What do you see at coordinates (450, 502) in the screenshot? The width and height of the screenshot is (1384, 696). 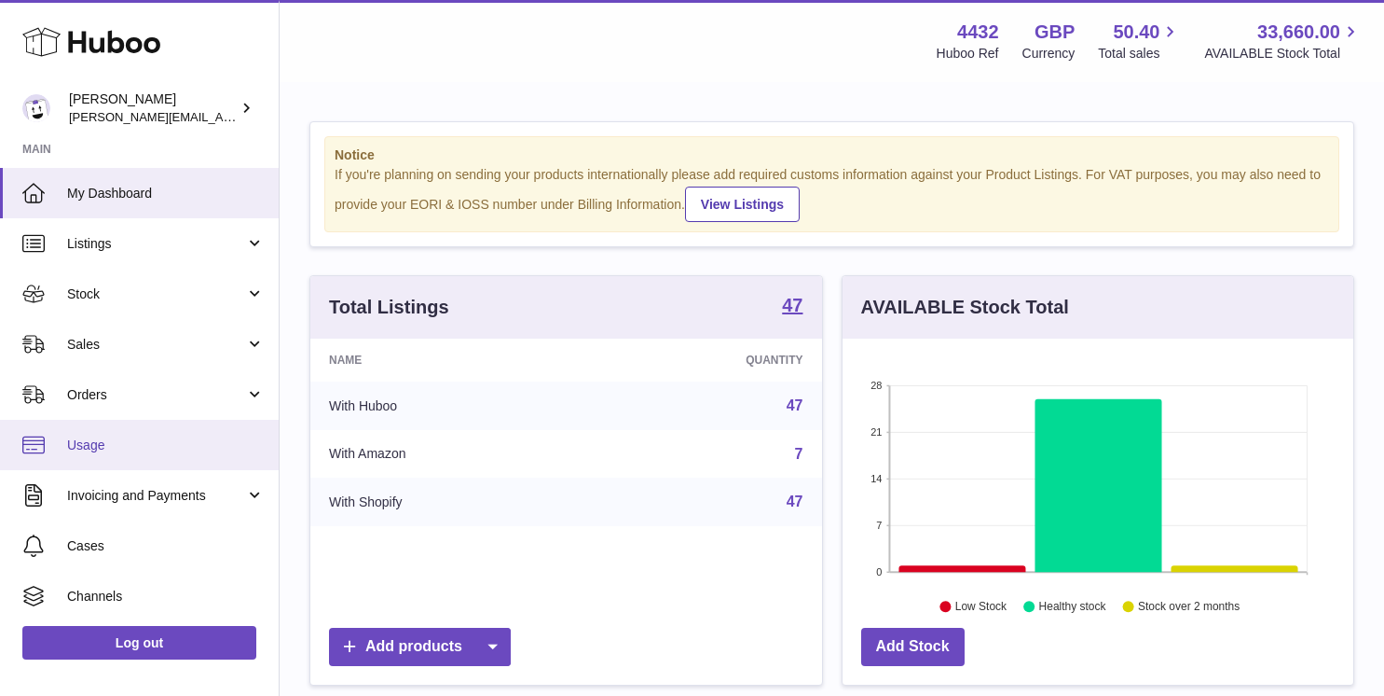 I see `td: With Shopify` at bounding box center [450, 502].